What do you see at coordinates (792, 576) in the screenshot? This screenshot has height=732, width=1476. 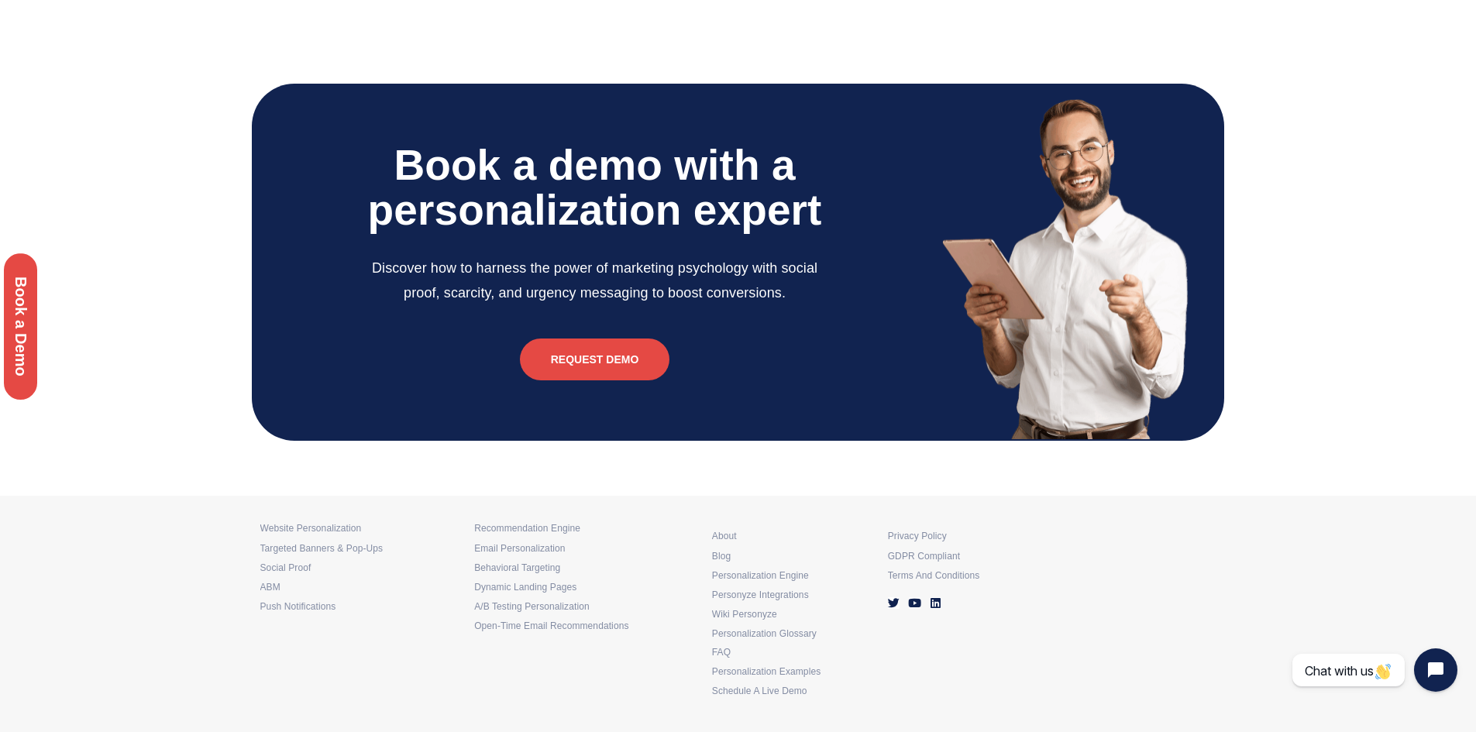 I see `h4: Personalization Engine` at bounding box center [792, 576].